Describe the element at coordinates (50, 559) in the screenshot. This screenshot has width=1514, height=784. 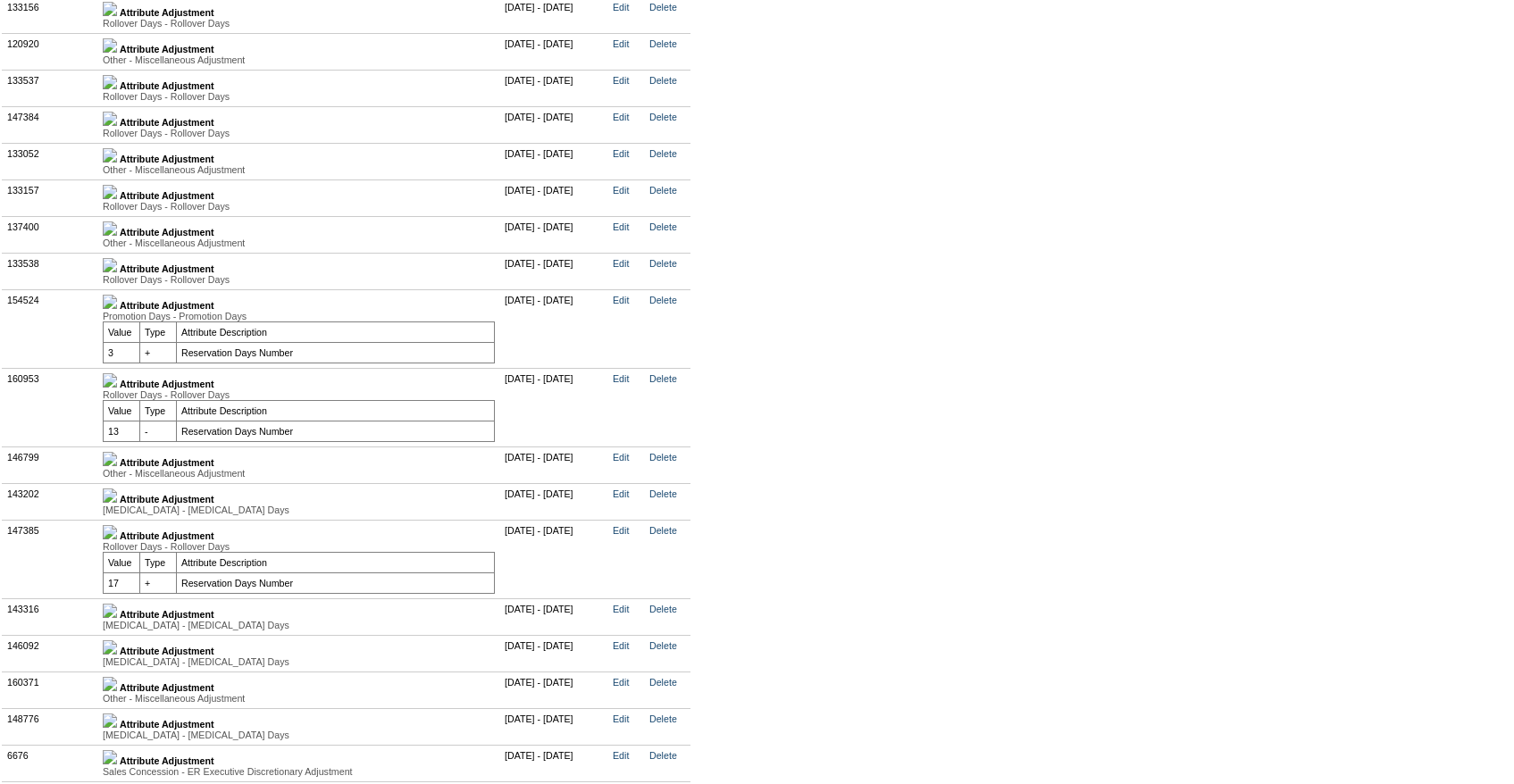
I see `td: 147385` at that location.